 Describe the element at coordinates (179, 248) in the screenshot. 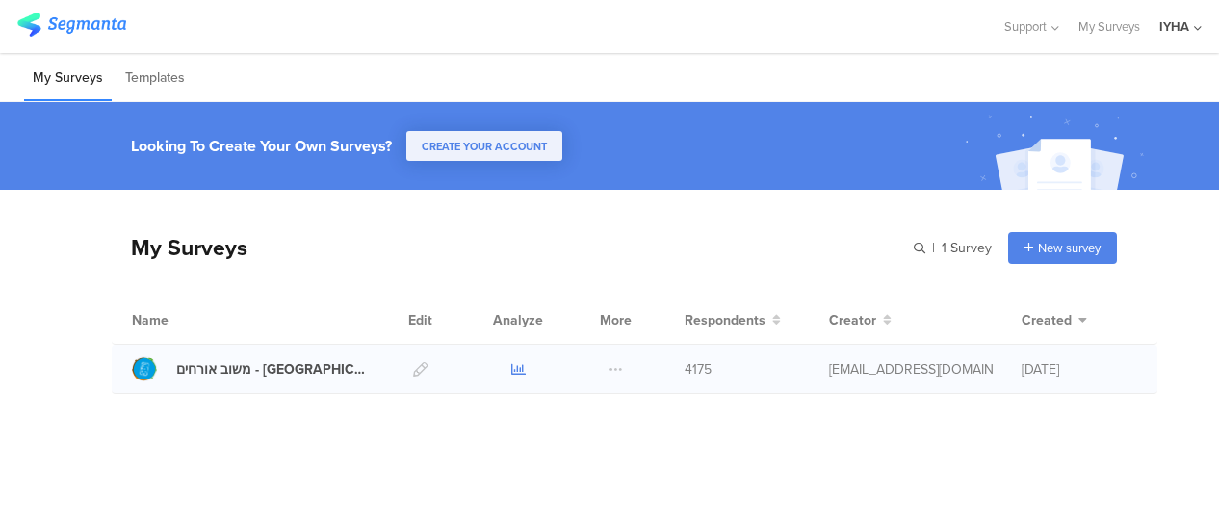

I see `div: My Surveys` at that location.